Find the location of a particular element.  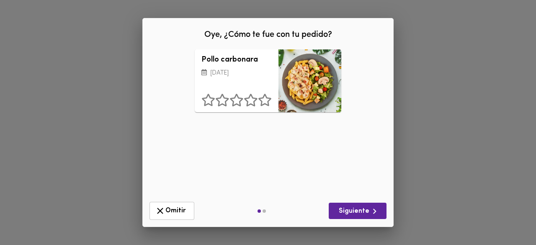

h3: Pollo carbonara is located at coordinates (237, 60).